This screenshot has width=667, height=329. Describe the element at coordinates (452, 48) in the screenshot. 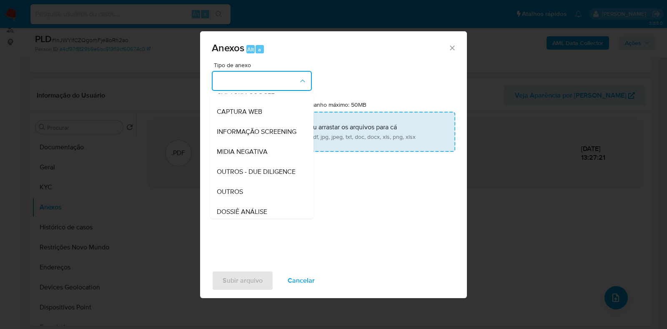

I see `button: Fechar` at that location.